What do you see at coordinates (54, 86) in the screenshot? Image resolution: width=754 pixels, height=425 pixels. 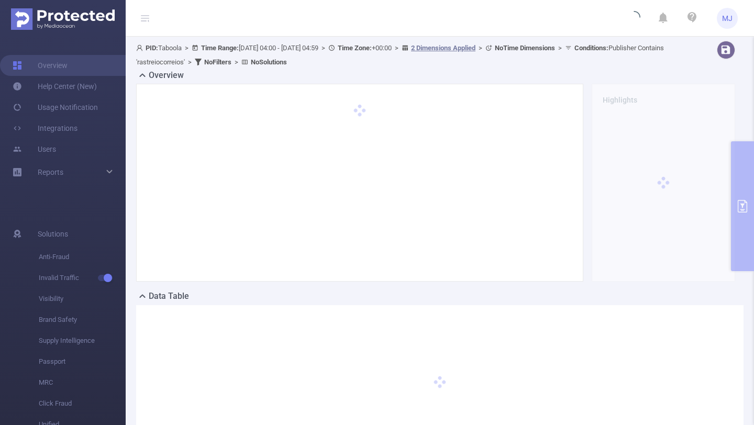 I see `a: Help Center (New)` at bounding box center [54, 86].